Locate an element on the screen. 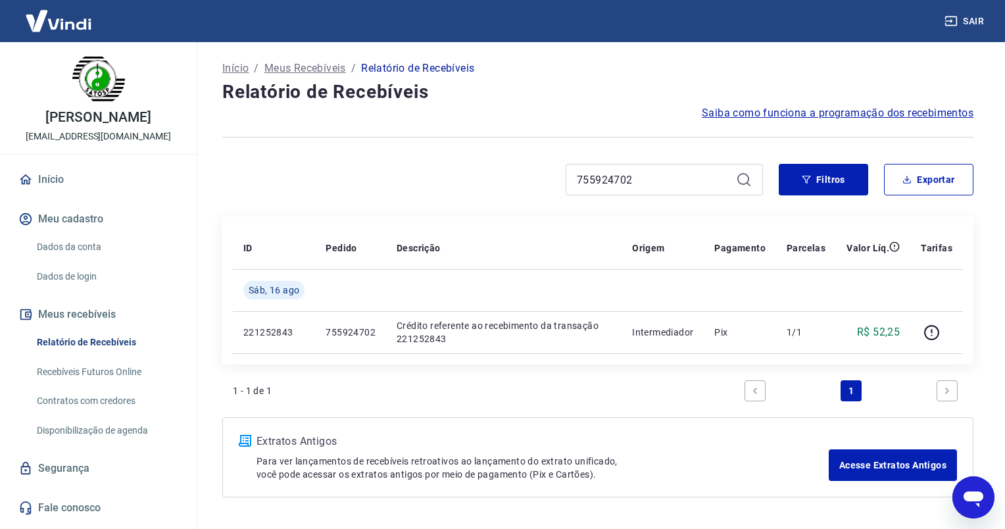  a: Dados da conta is located at coordinates (106, 247).